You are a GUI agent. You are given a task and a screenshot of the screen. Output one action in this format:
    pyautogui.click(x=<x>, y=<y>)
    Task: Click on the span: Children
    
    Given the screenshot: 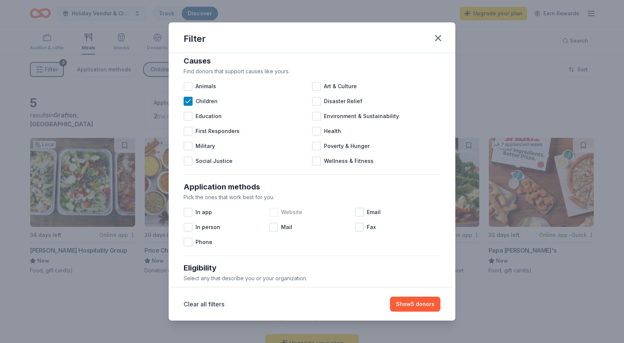 What is the action you would take?
    pyautogui.click(x=206, y=101)
    